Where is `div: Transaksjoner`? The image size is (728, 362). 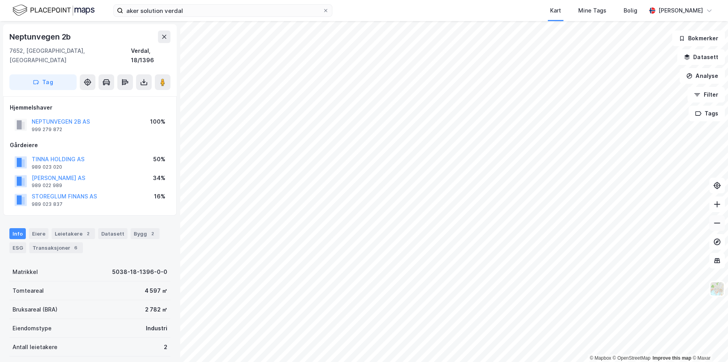 div: Transaksjoner is located at coordinates (56, 248).